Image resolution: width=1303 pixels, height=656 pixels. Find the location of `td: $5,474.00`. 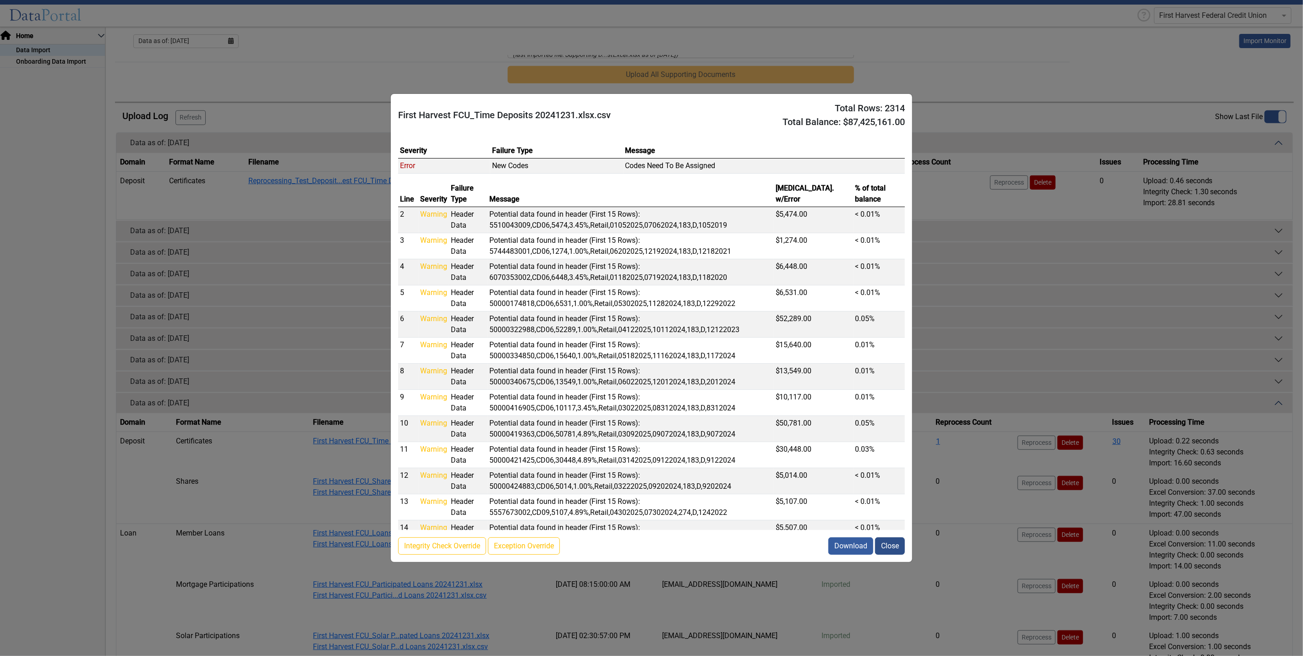

td: $5,474.00 is located at coordinates (813, 220).